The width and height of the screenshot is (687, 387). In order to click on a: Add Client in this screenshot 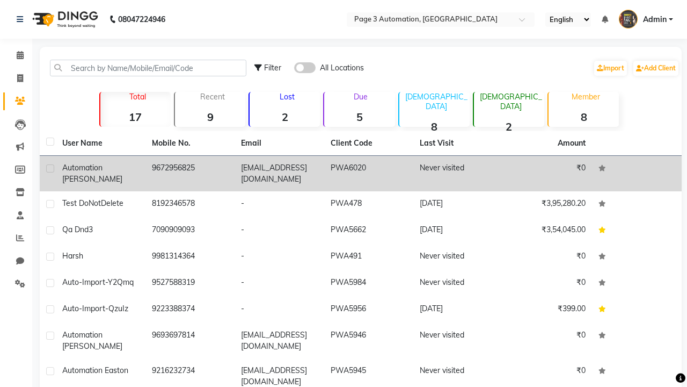, I will do `click(656, 68)`.